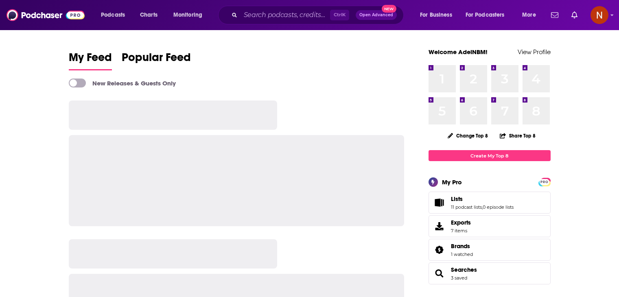 Image resolution: width=619 pixels, height=297 pixels. Describe the element at coordinates (489, 226) in the screenshot. I see `a: Exports` at that location.